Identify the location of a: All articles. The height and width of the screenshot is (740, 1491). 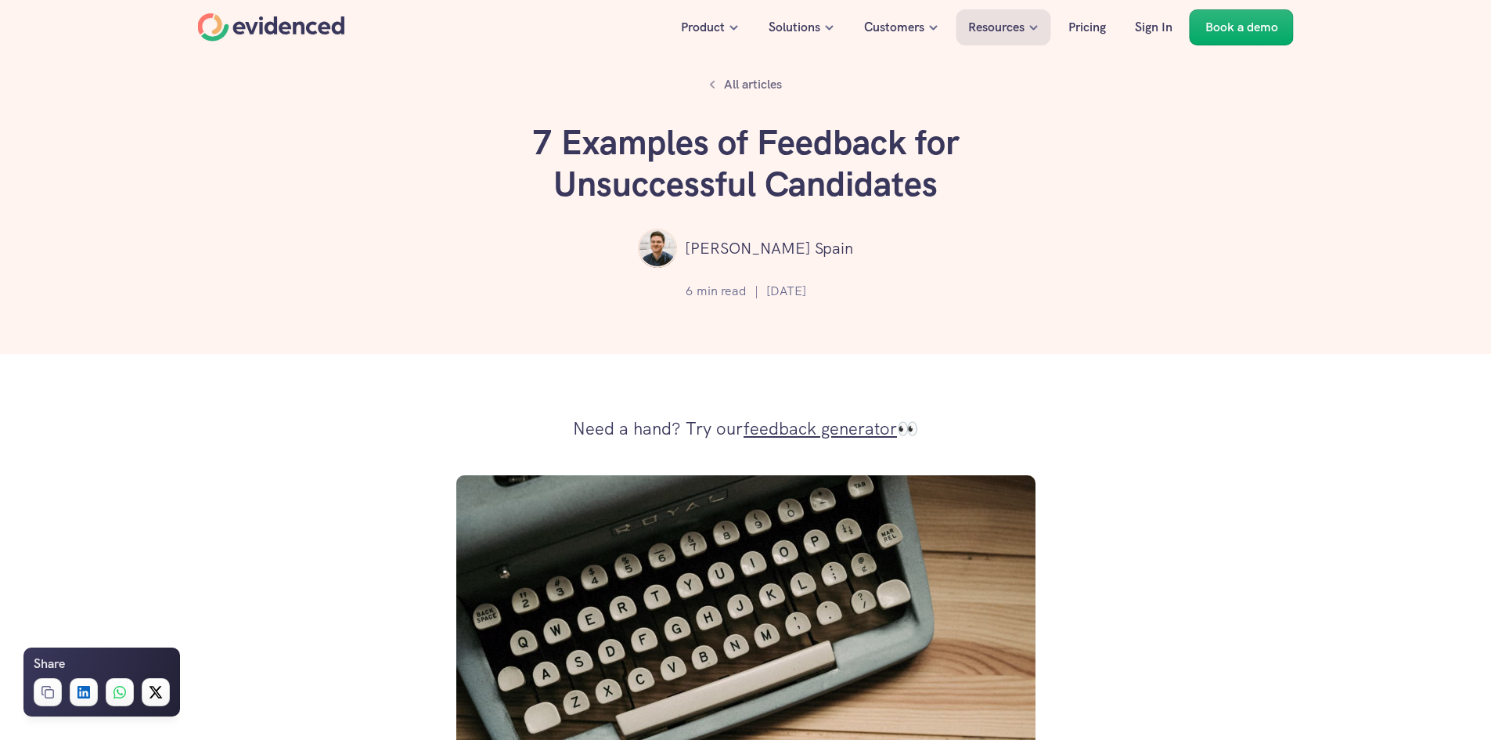
(745, 85).